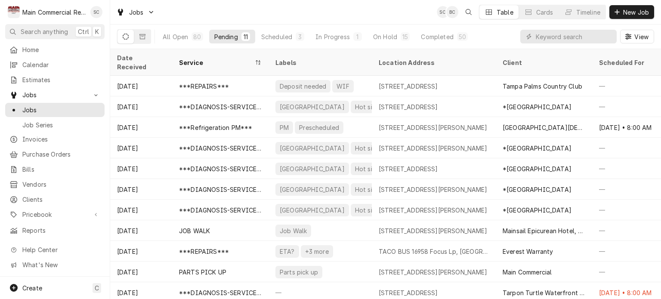 The width and height of the screenshot is (661, 299). Describe the element at coordinates (44, 31) in the screenshot. I see `span: Search anything` at that location.